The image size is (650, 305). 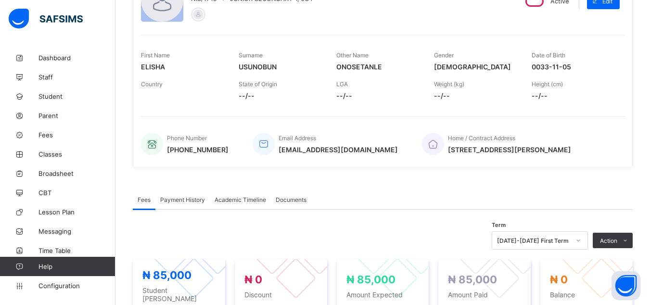 What do you see at coordinates (291, 199) in the screenshot?
I see `span: Documents` at bounding box center [291, 199].